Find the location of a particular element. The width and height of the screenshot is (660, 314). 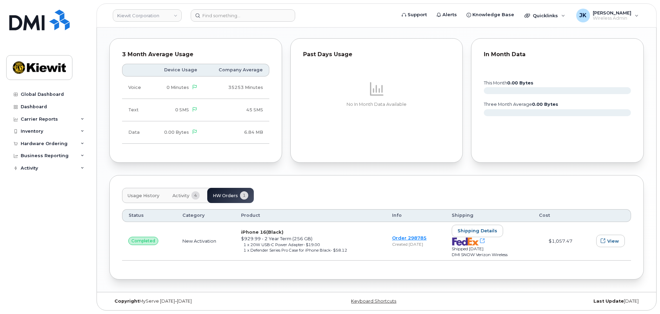

span: Alerts is located at coordinates (450, 15).